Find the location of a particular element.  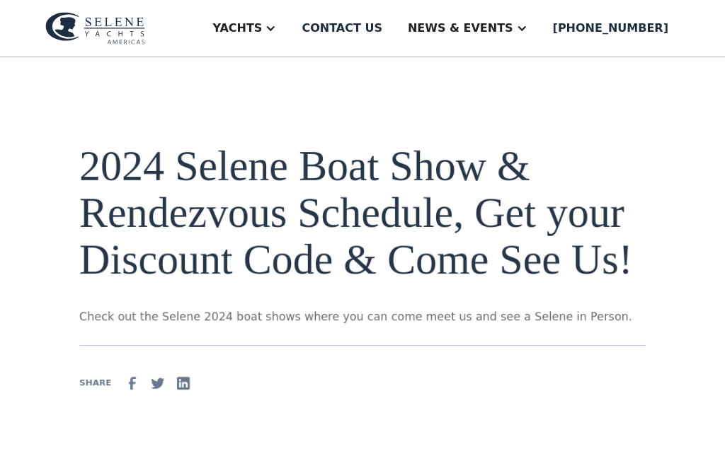

img: facebook is located at coordinates (132, 384).